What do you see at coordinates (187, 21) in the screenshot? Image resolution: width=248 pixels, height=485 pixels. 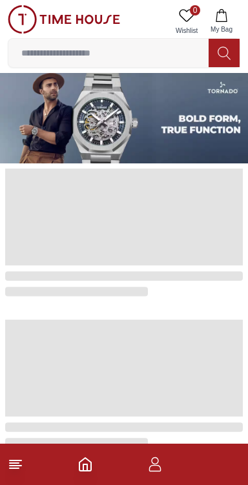 I see `a: 0Wishlist` at bounding box center [187, 21].